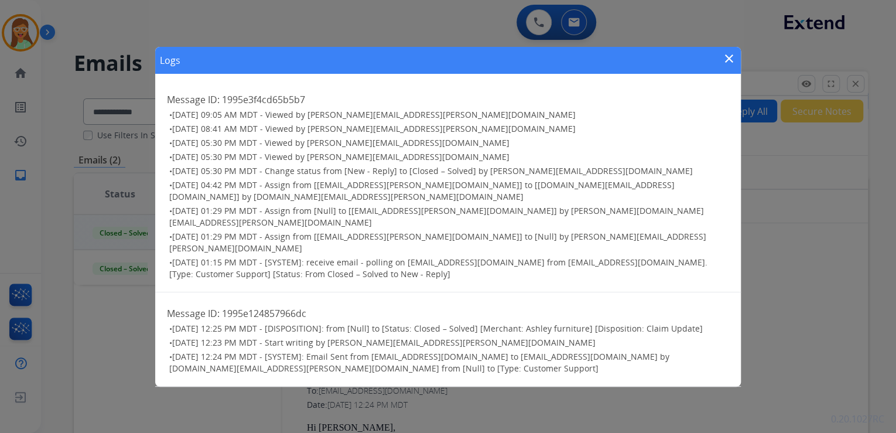  What do you see at coordinates (263, 100) in the screenshot?
I see `span: 1995e3f4cd65b5b7` at bounding box center [263, 100].